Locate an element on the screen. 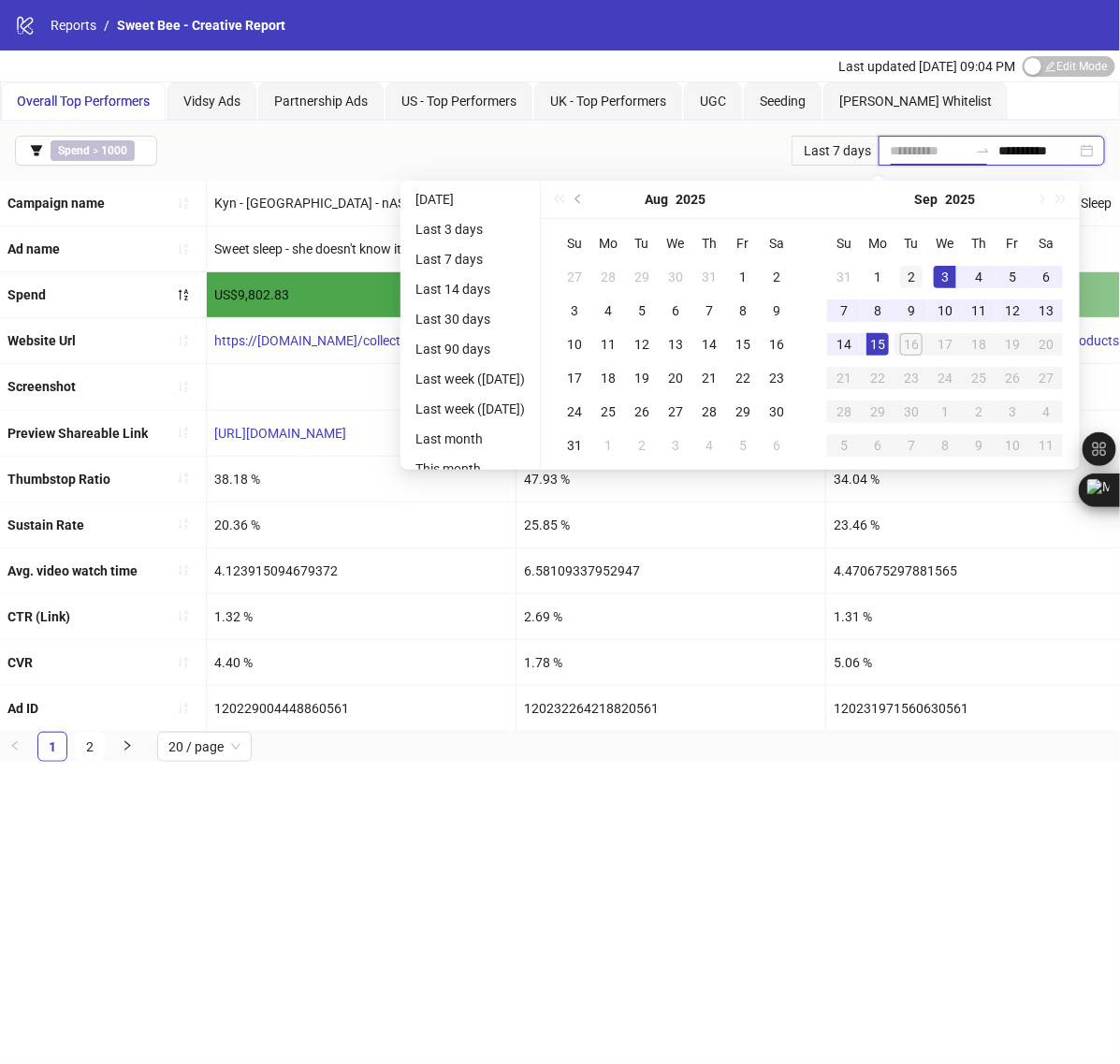 The width and height of the screenshot is (1120, 1064). td: 2025-09-11 is located at coordinates (979, 311).